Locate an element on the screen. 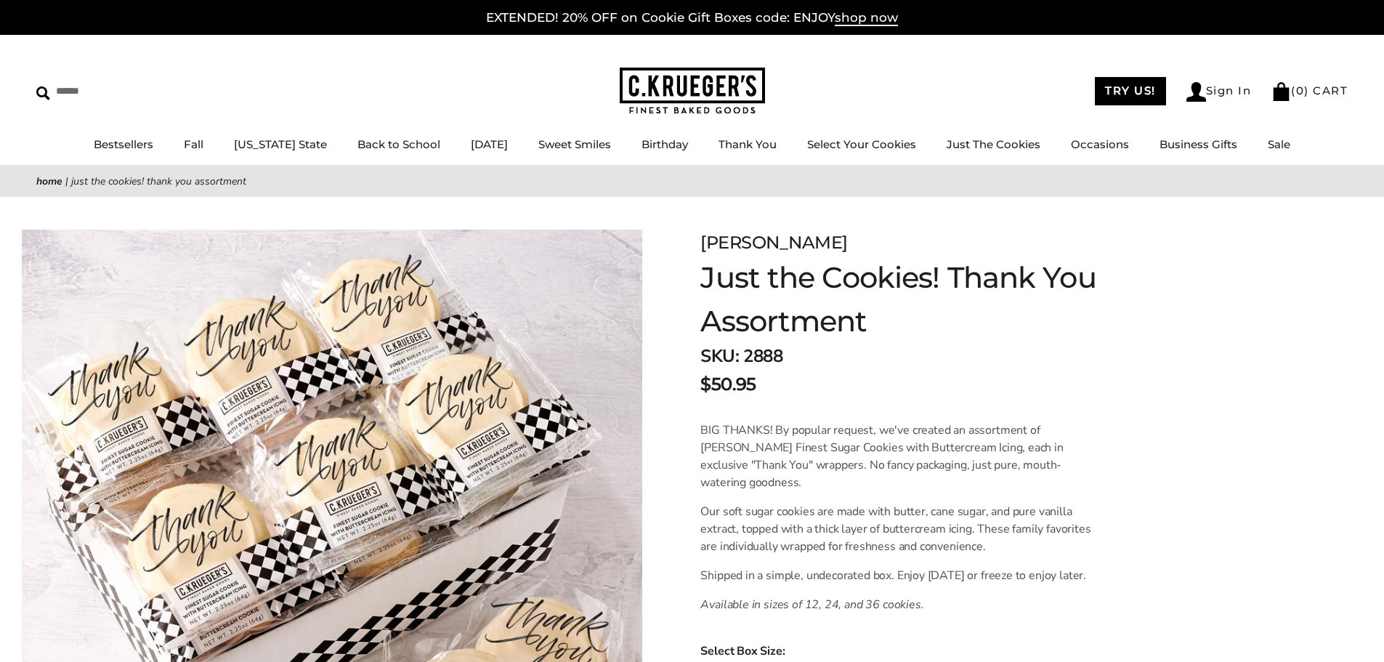 The height and width of the screenshot is (662, 1384). span: 2888 is located at coordinates (763, 356).